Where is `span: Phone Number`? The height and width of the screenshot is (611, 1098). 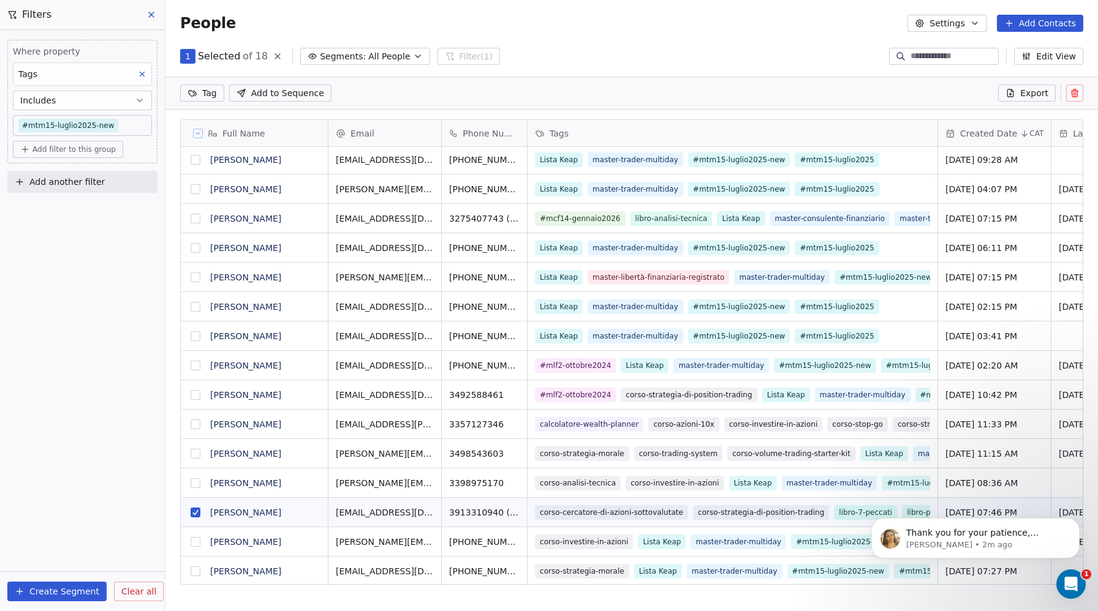 span: Phone Number is located at coordinates (491, 134).